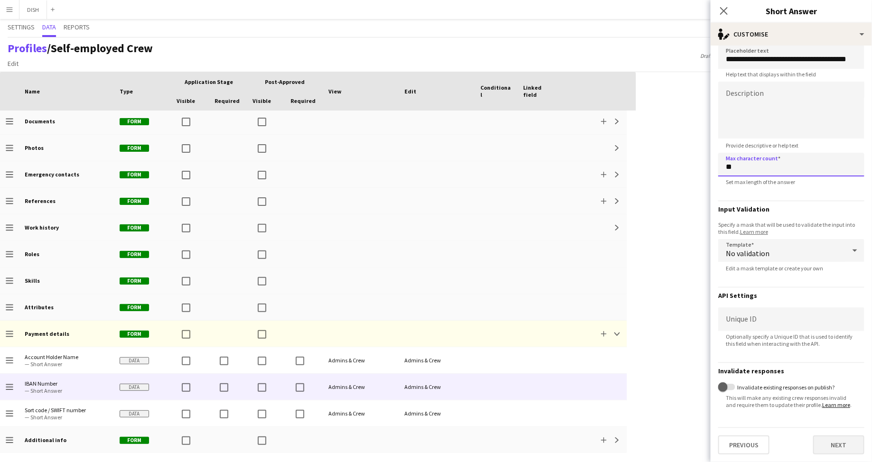  I want to click on span: Set max length of the answer, so click(760, 182).